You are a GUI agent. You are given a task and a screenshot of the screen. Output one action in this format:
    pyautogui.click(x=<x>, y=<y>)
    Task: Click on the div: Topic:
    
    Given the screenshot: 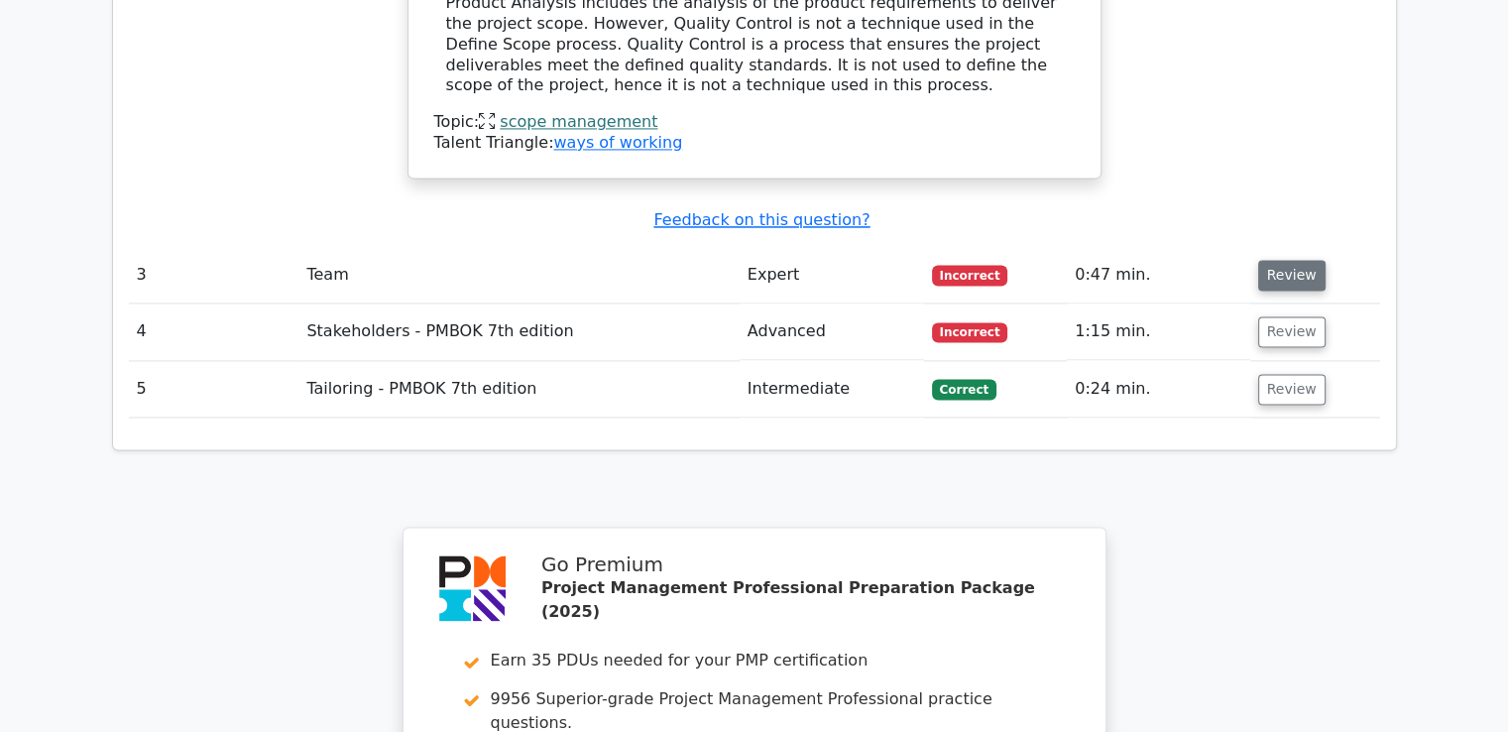 What is the action you would take?
    pyautogui.click(x=754, y=122)
    